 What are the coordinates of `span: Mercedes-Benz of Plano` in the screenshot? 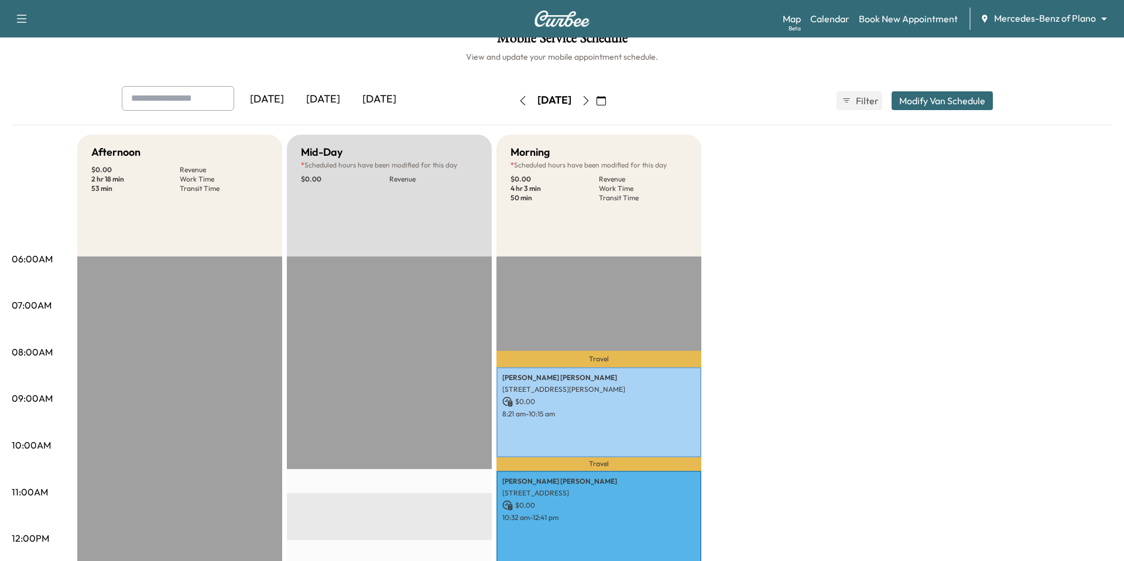 It's located at (1045, 18).